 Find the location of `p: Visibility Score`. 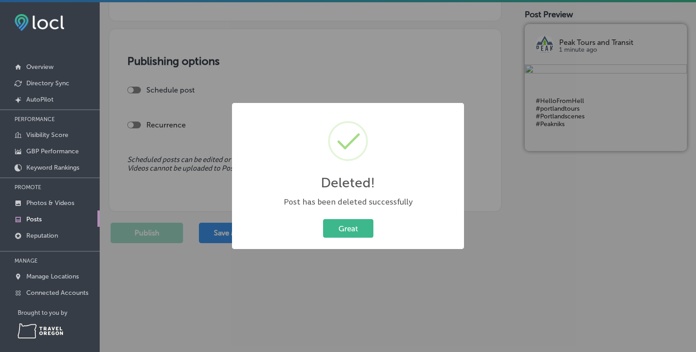

p: Visibility Score is located at coordinates (47, 135).